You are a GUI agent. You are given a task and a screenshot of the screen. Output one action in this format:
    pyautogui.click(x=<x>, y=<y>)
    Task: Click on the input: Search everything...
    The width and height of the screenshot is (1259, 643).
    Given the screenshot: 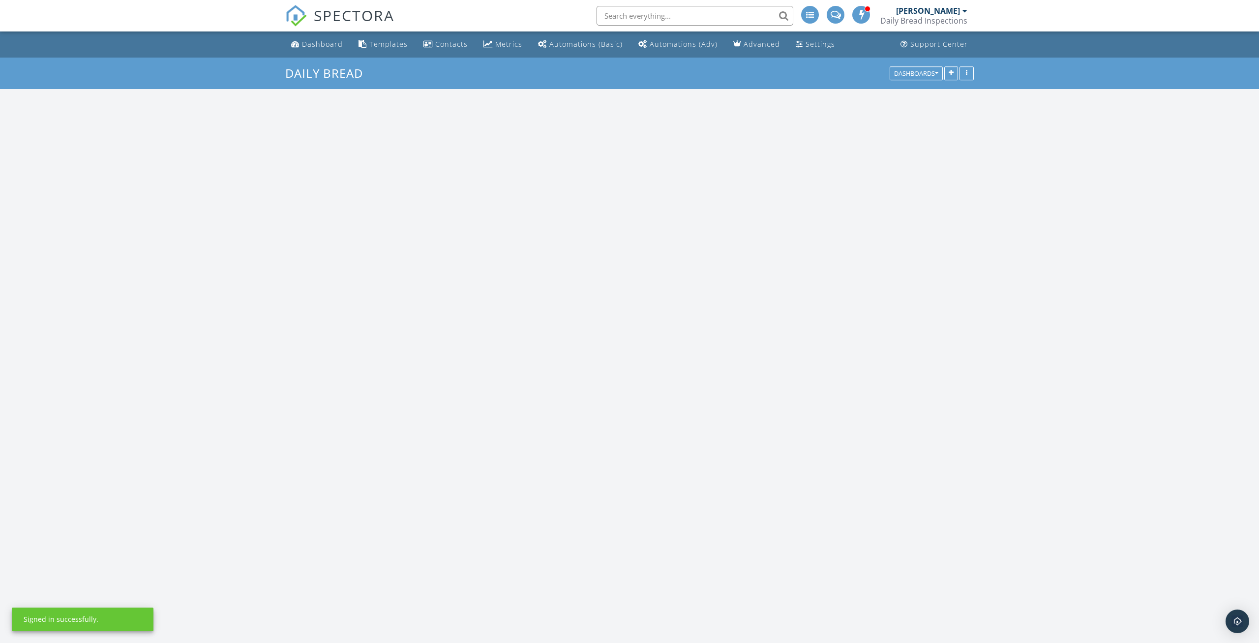 What is the action you would take?
    pyautogui.click(x=695, y=16)
    